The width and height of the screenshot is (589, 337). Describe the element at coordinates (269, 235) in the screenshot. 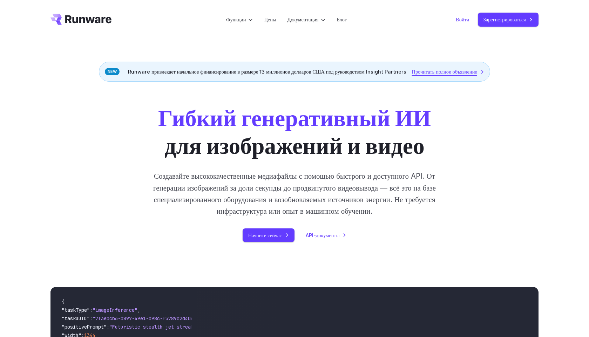

I see `a: Начните сейчас` at that location.